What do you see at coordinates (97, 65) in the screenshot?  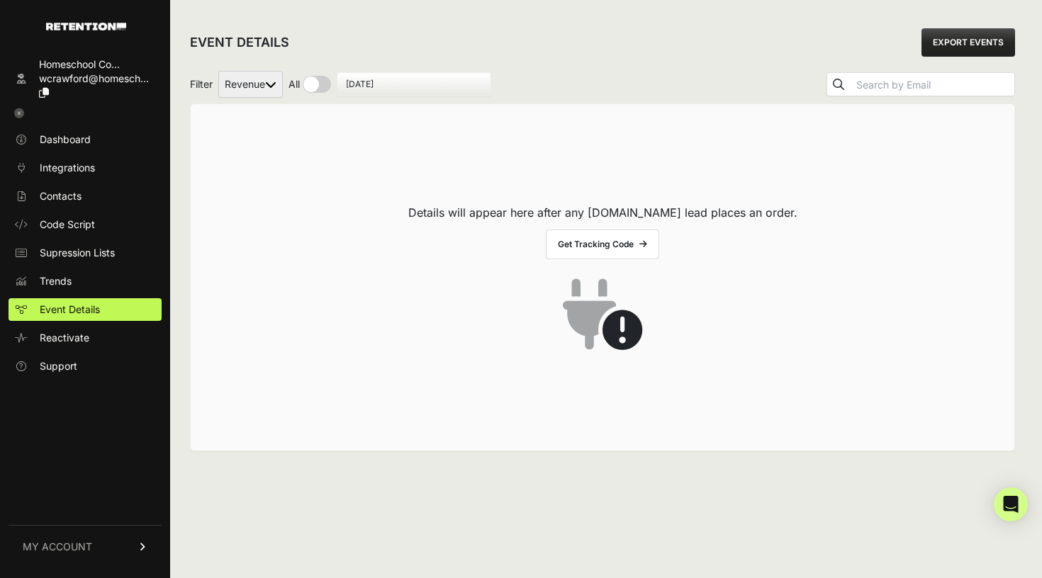 I see `div: Homeschool Co...` at bounding box center [97, 65].